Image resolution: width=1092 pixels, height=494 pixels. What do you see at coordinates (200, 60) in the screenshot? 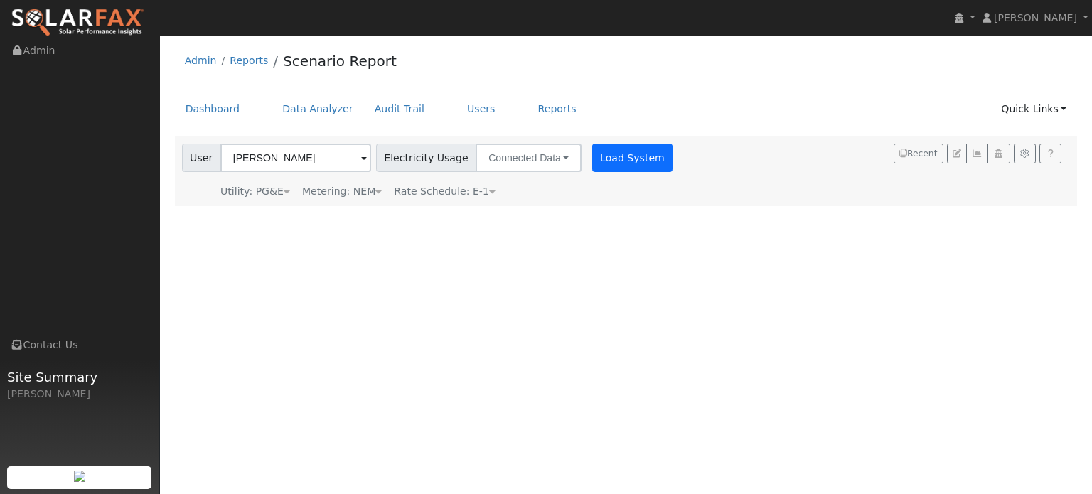
I see `a: Admin` at bounding box center [200, 60].